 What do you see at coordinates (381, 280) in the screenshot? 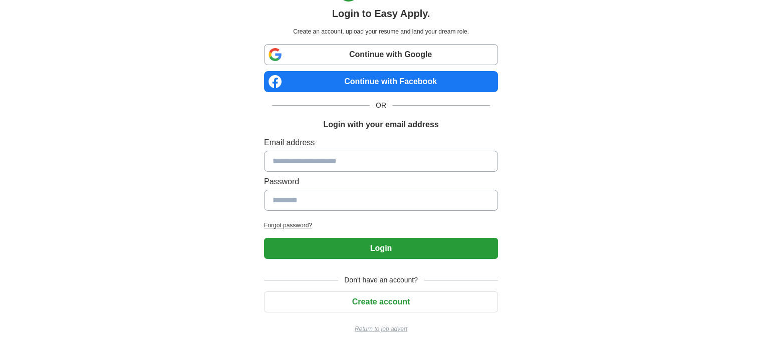
I see `span: Don't have an account?` at bounding box center [381, 280].